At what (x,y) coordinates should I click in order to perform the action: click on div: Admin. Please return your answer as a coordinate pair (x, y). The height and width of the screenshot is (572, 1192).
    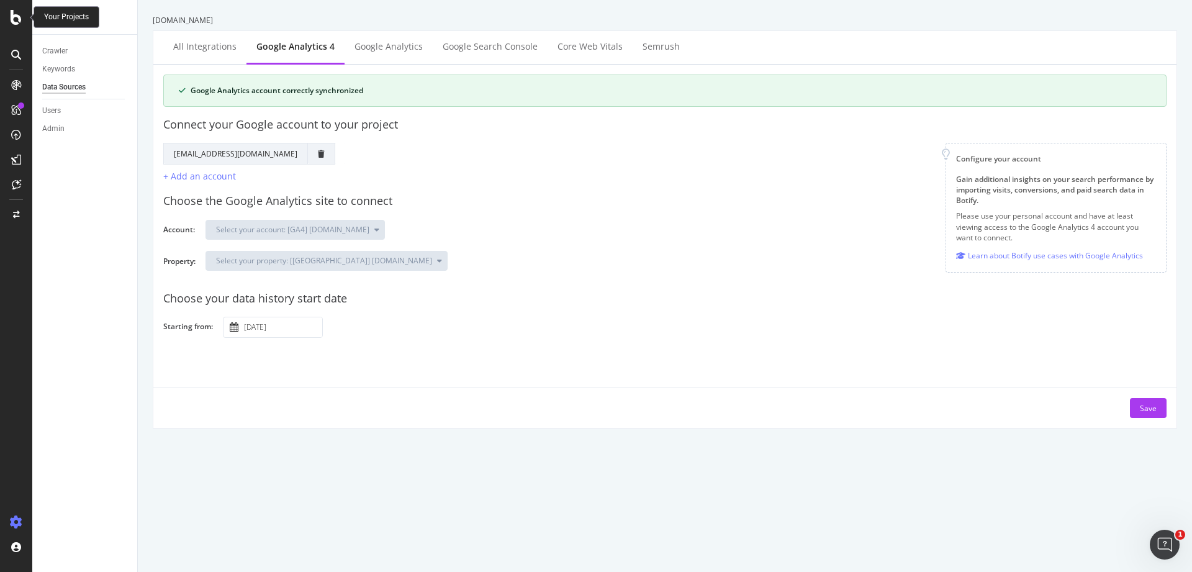
    Looking at the image, I should click on (53, 129).